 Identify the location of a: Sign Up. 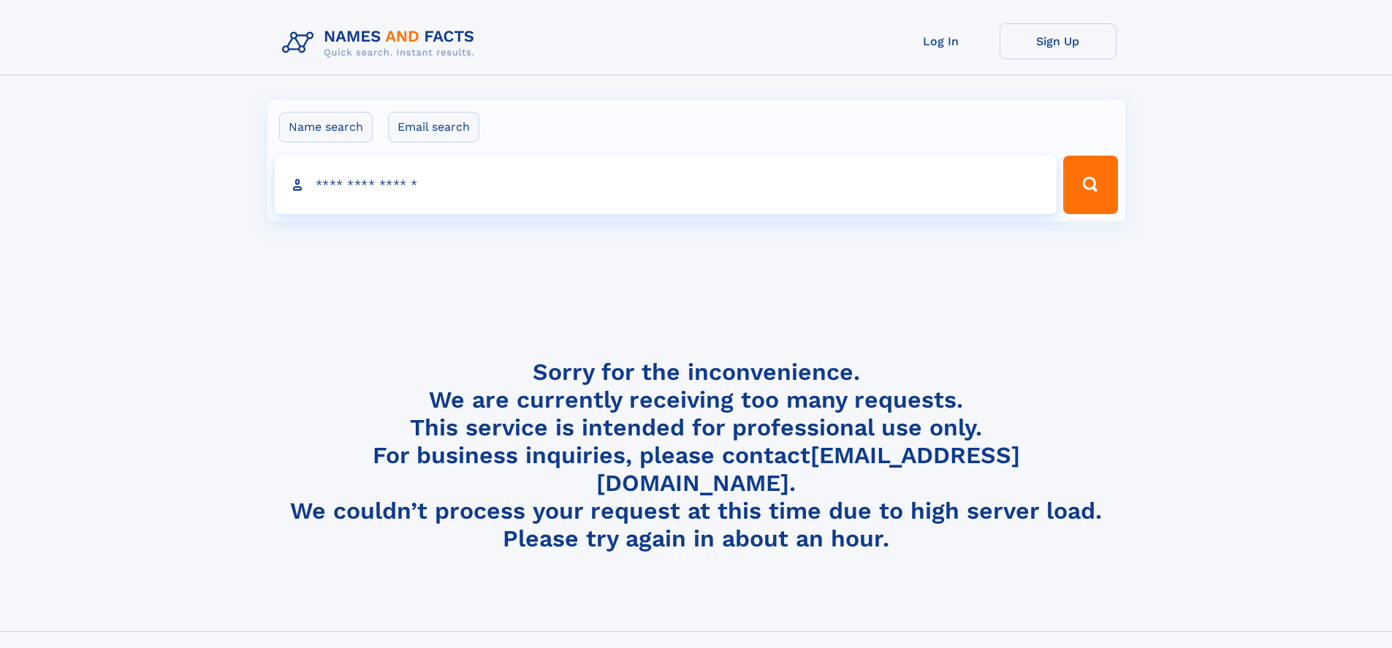
(1058, 41).